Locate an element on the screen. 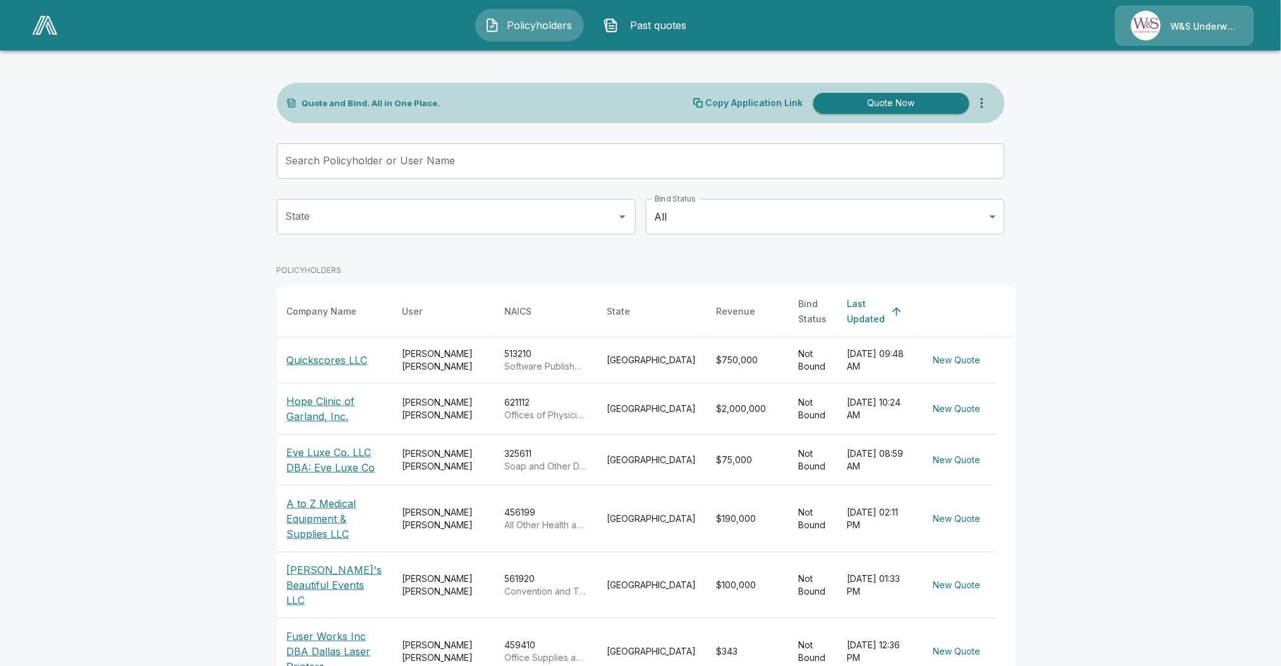  div: 459410 is located at coordinates (546, 652).